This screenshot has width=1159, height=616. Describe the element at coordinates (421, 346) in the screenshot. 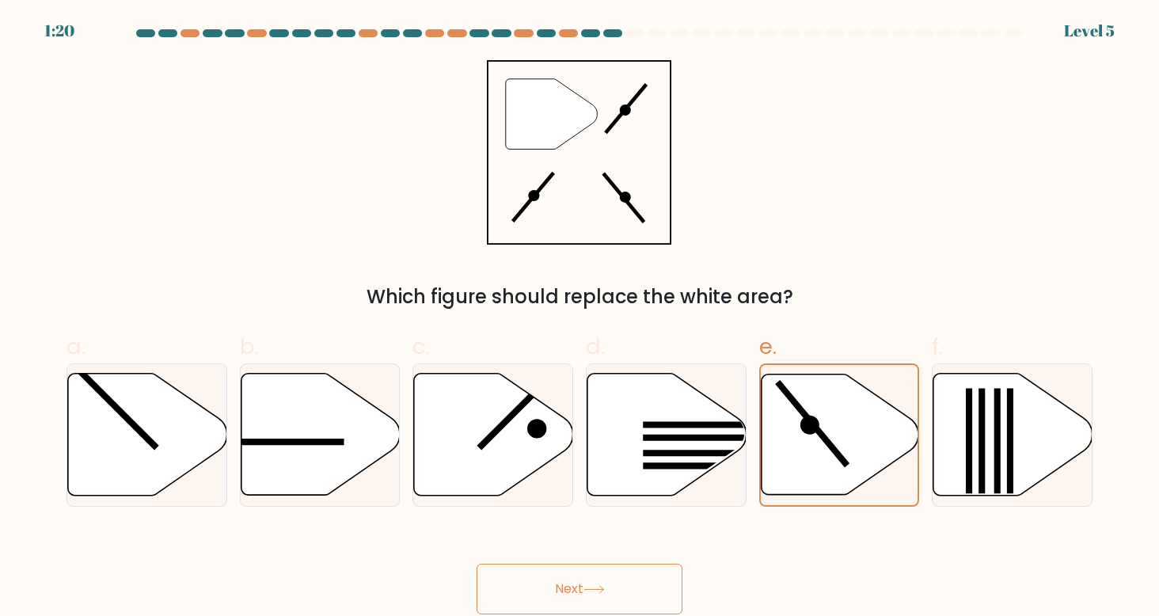

I see `span: c.` at that location.